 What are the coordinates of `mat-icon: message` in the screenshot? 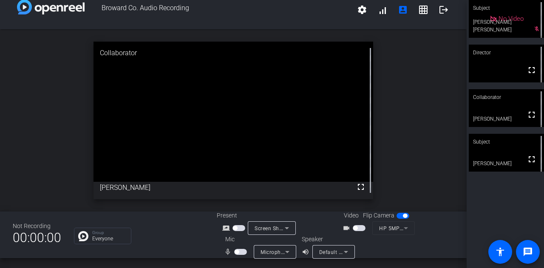 It's located at (528, 252).